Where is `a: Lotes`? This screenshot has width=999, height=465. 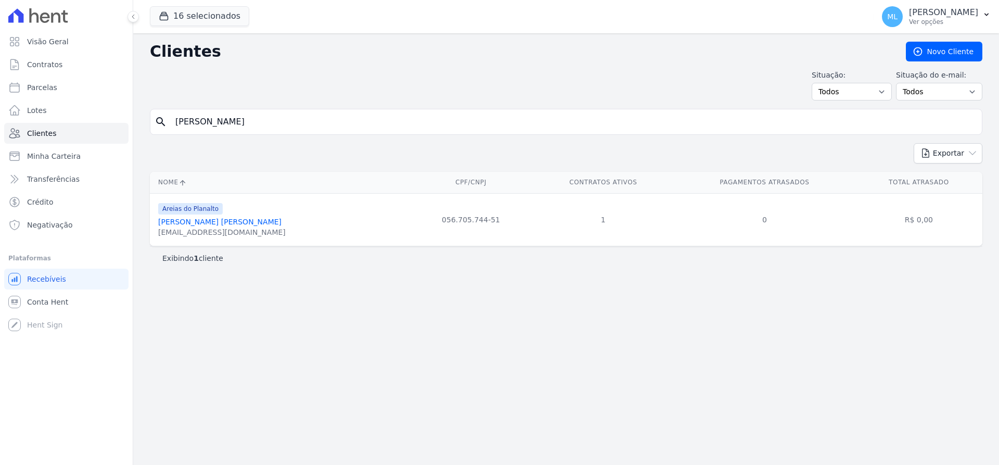
a: Lotes is located at coordinates (66, 110).